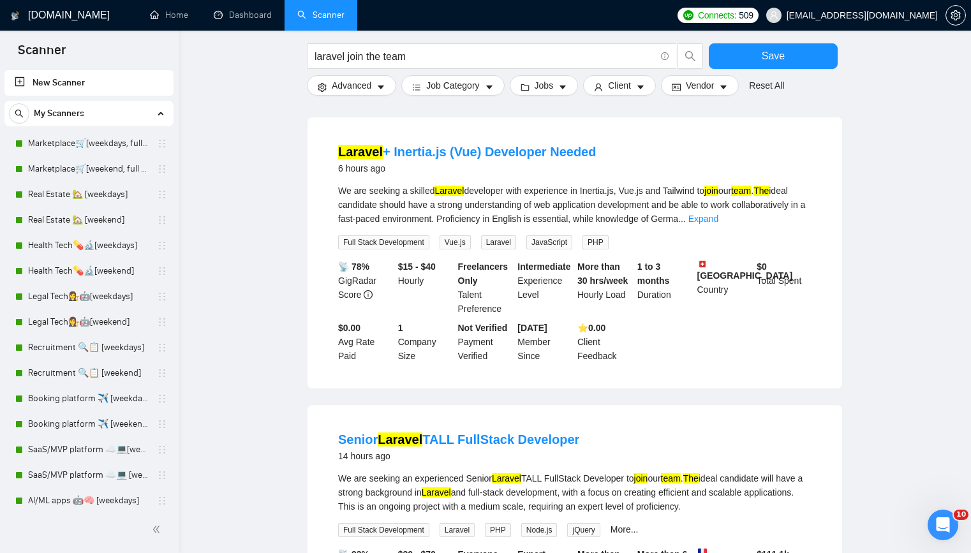  Describe the element at coordinates (605, 288) in the screenshot. I see `div: Hourly Load` at that location.